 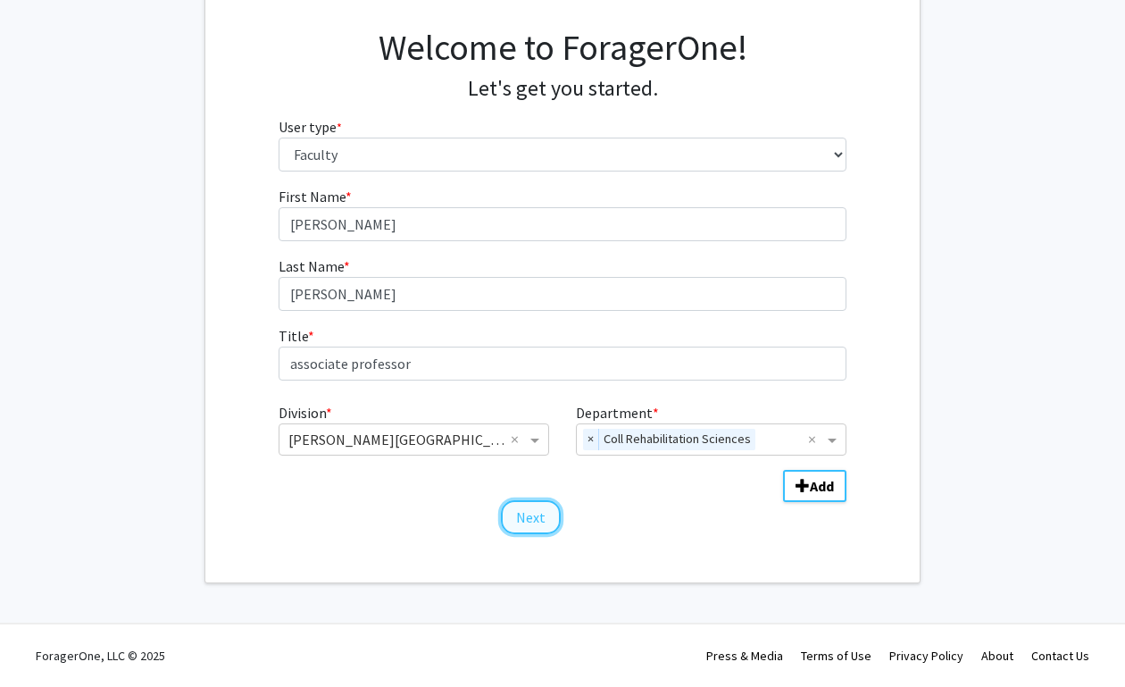 What do you see at coordinates (311, 266) in the screenshot?
I see `span: Last Name` at bounding box center [311, 266].